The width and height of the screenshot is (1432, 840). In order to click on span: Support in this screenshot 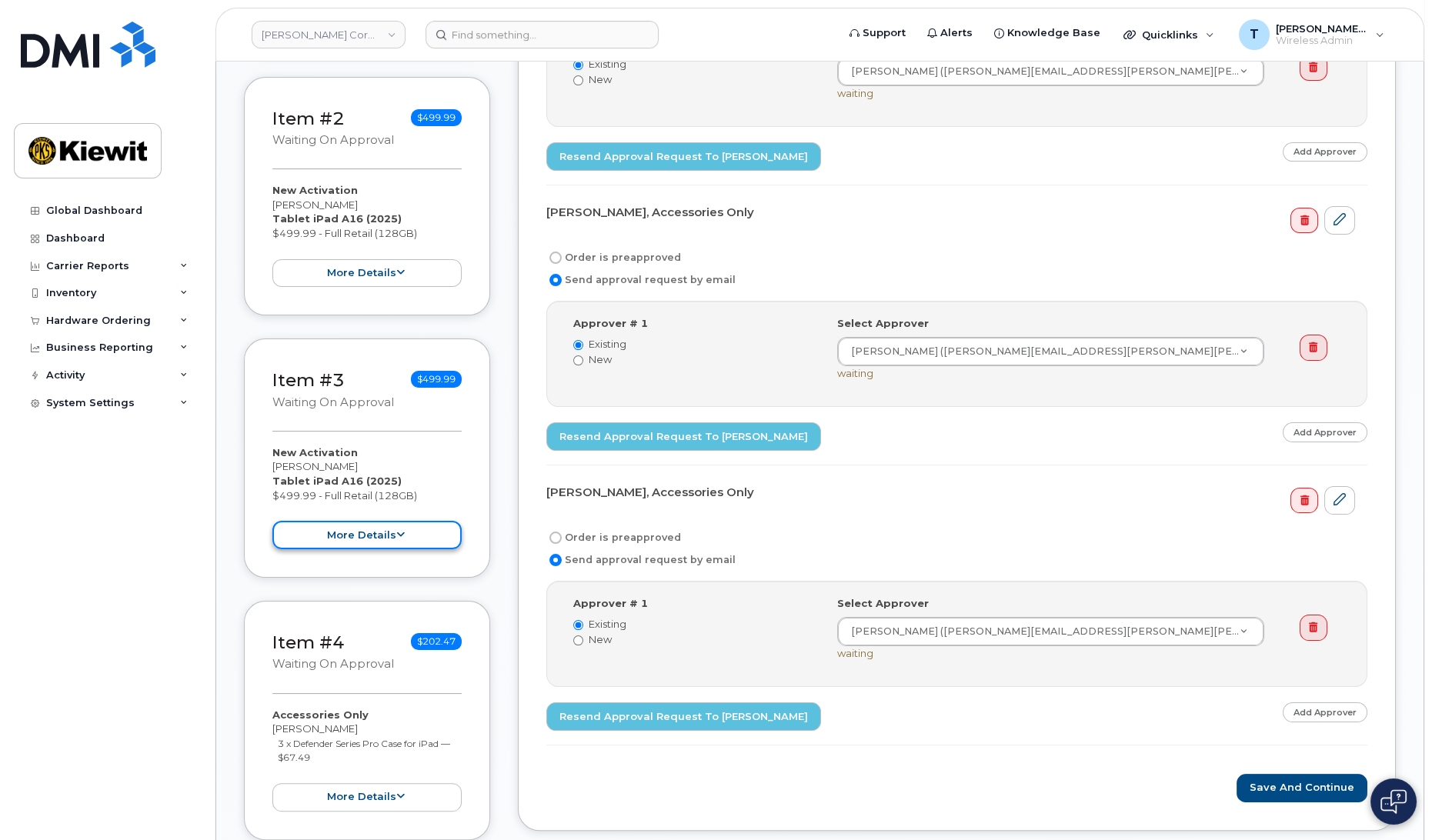, I will do `click(885, 33)`.